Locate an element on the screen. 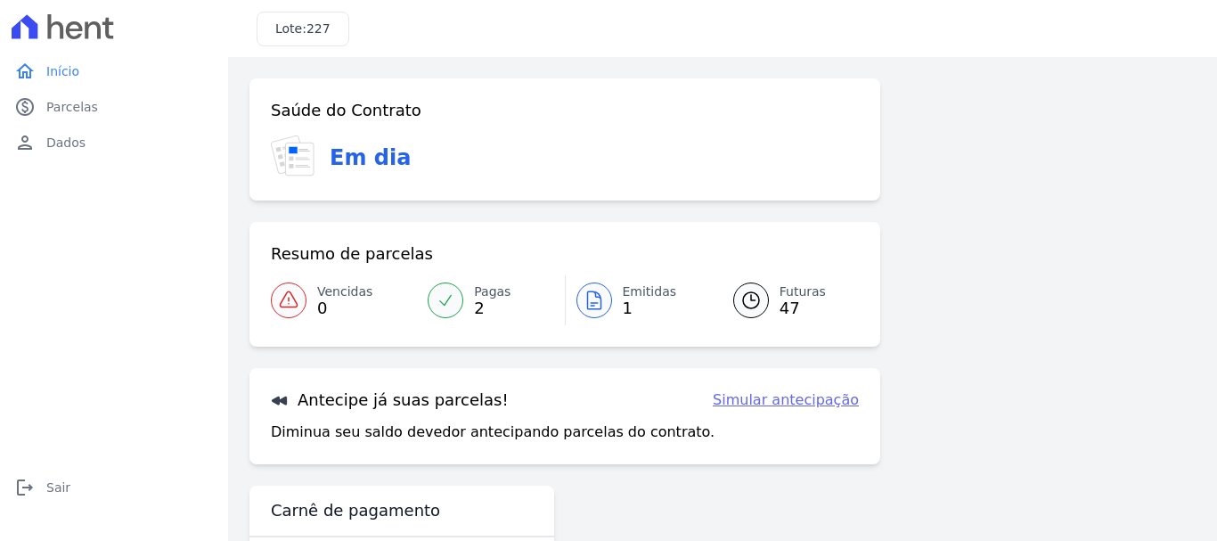 The image size is (1217, 541). a: paidParcelas is located at coordinates (114, 107).